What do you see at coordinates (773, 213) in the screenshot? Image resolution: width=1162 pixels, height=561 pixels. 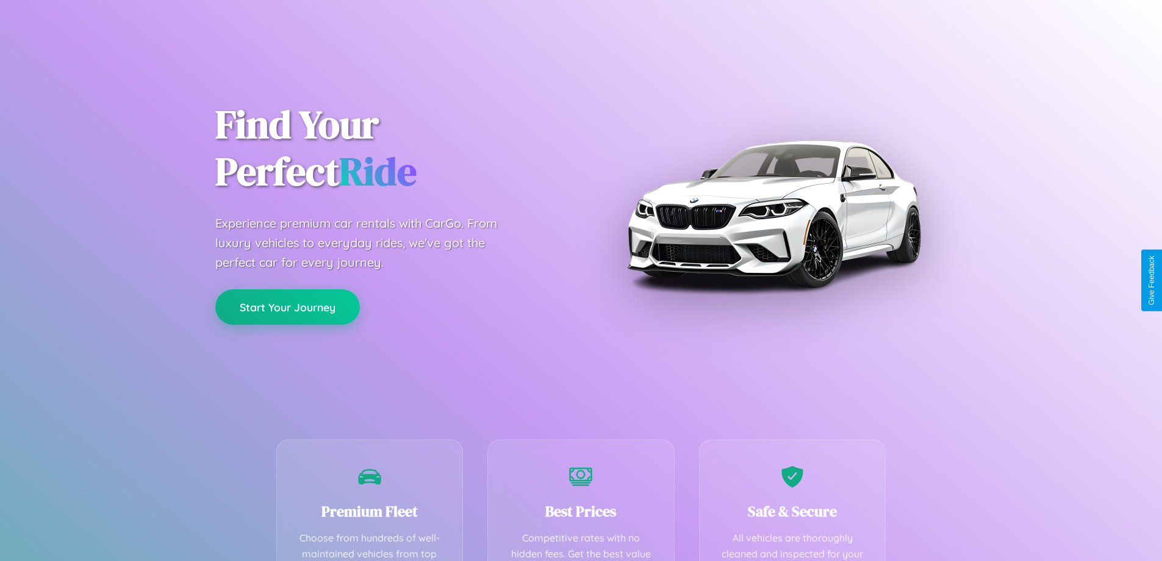 I see `img: Premium BMW car rental vehicle` at bounding box center [773, 213].